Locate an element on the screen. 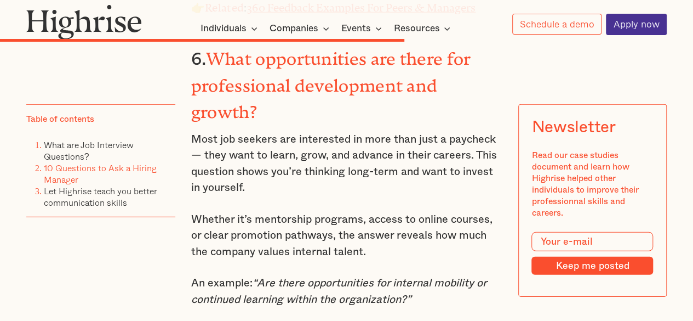 The image size is (693, 321). strong: What opportunities are there for professional development and growth? is located at coordinates (331, 81).